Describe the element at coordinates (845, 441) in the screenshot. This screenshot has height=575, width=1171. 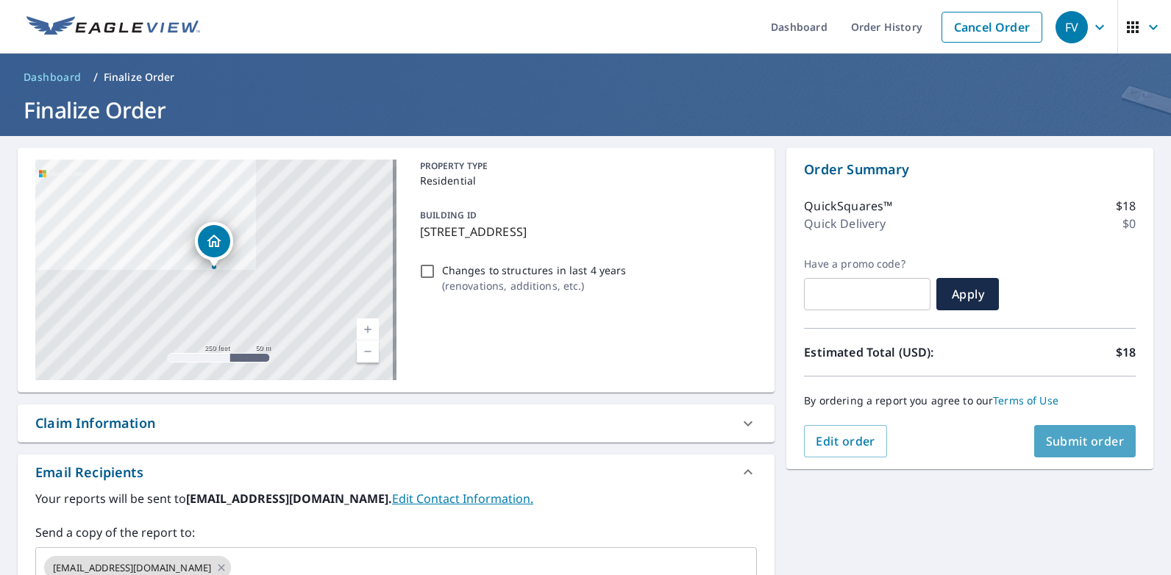
I see `span: Edit order` at that location.